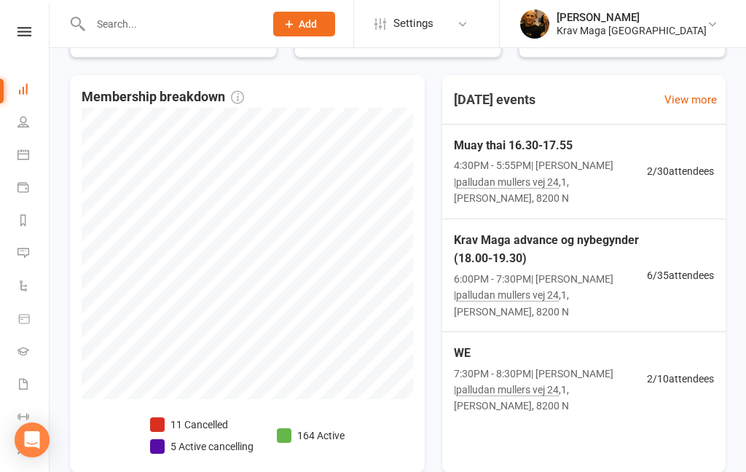 The width and height of the screenshot is (746, 472). What do you see at coordinates (33, 123) in the screenshot?
I see `a: People` at bounding box center [33, 123].